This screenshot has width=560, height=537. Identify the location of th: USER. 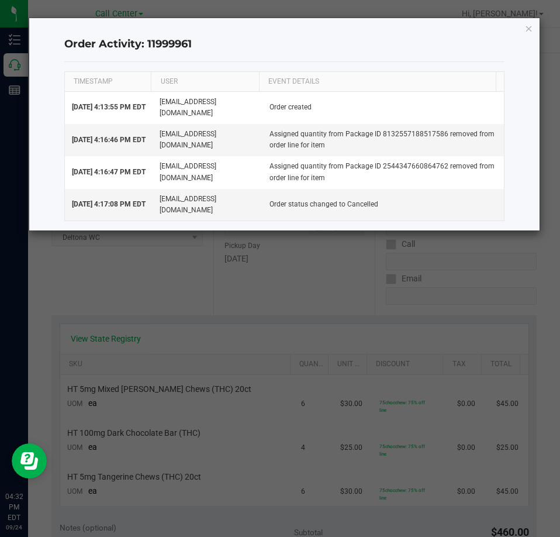
(205, 82).